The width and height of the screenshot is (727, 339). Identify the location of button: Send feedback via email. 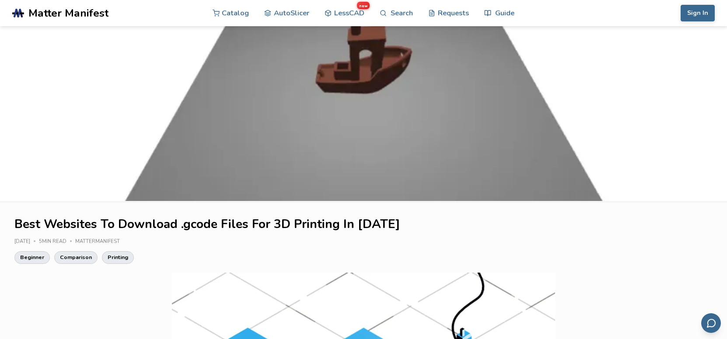
(711, 323).